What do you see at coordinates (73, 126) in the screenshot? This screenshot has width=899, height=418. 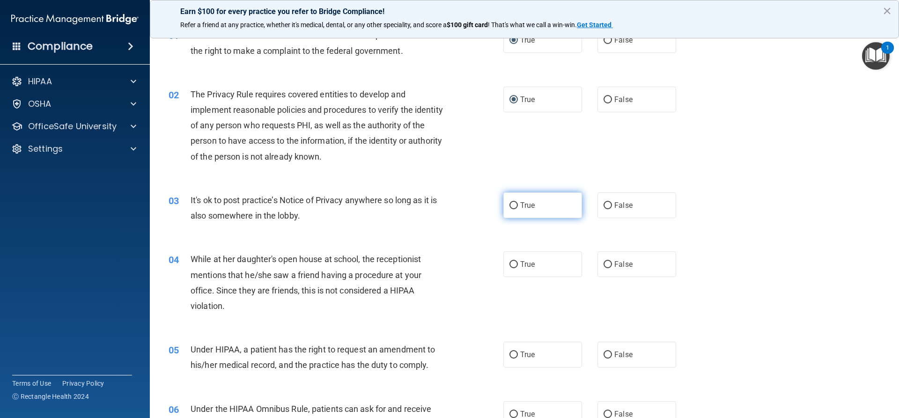 I see `a: OfficeSafe University` at bounding box center [73, 126].